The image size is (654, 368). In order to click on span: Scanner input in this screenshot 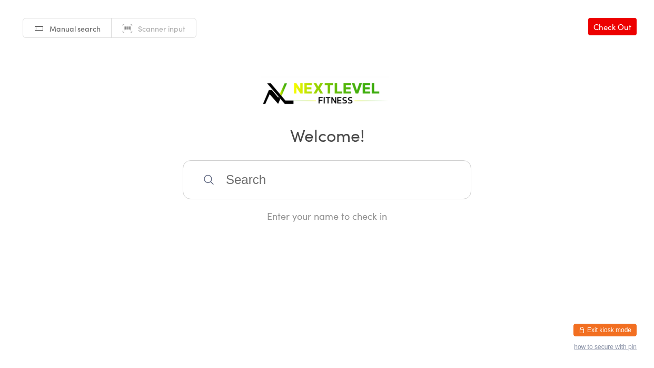, I will do `click(162, 28)`.